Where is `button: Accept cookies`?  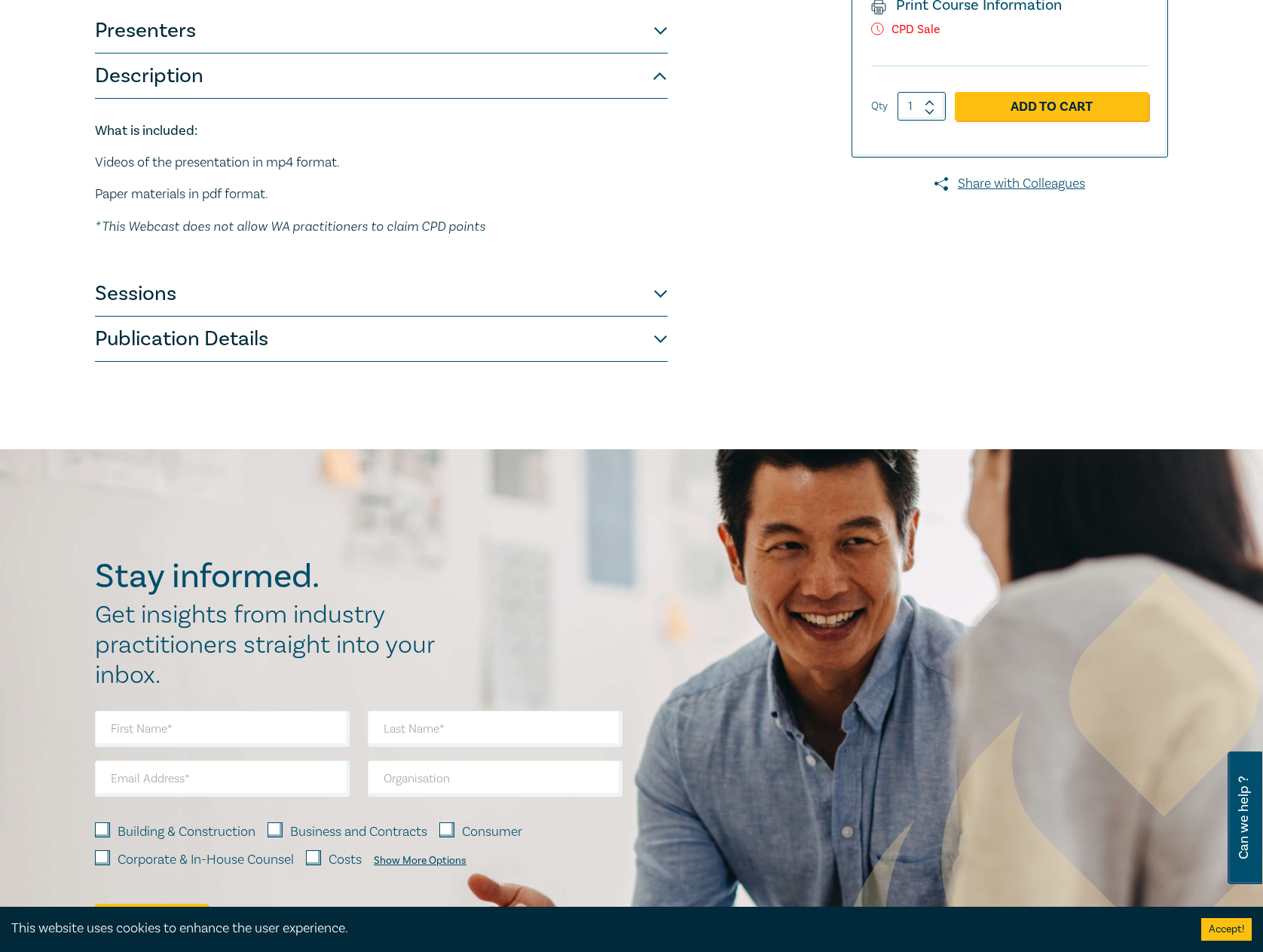 button: Accept cookies is located at coordinates (1227, 929).